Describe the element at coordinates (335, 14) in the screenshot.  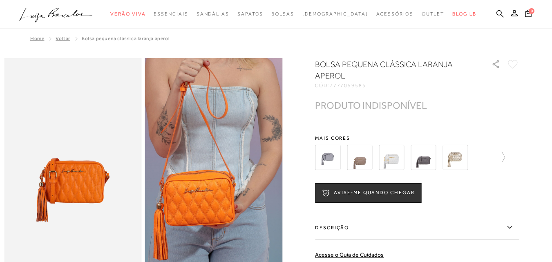
I see `a: noSubCategoriesText` at that location.